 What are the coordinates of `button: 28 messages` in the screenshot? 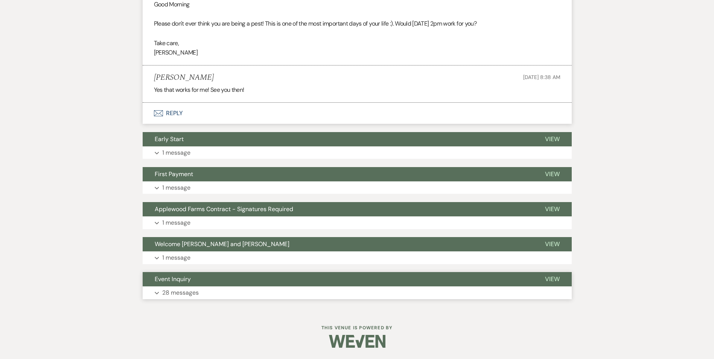 It's located at (357, 293).